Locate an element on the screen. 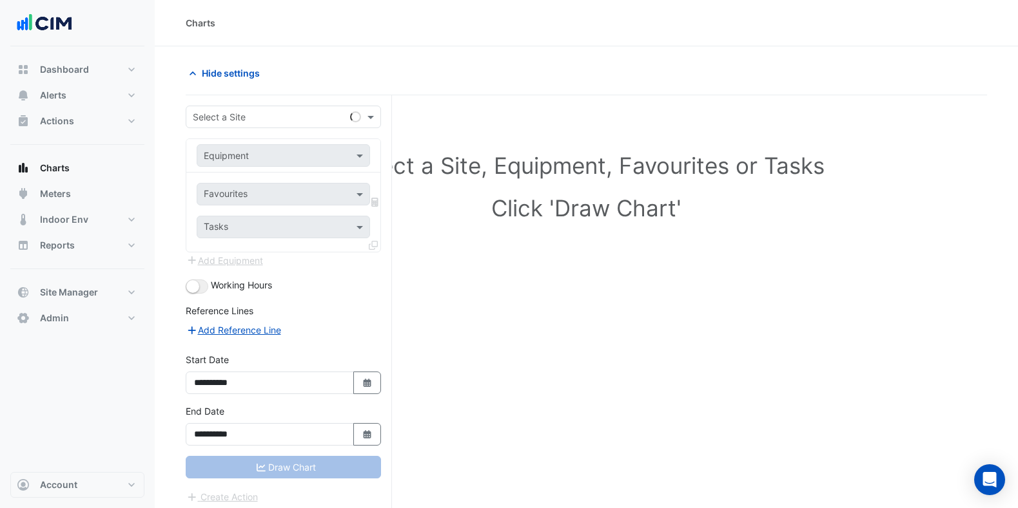  div: Open Intercom Messenger is located at coordinates (989, 480).